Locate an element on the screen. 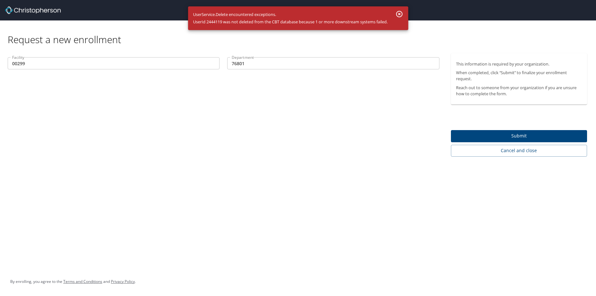 This screenshot has width=596, height=296. div: Request a new enrollment is located at coordinates (300, 33).